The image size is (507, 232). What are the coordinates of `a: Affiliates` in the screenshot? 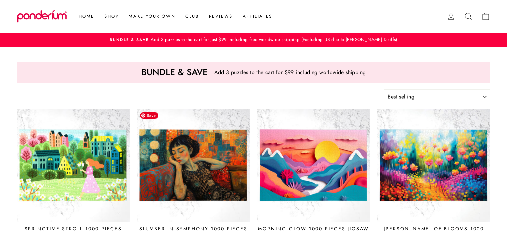 It's located at (257, 16).